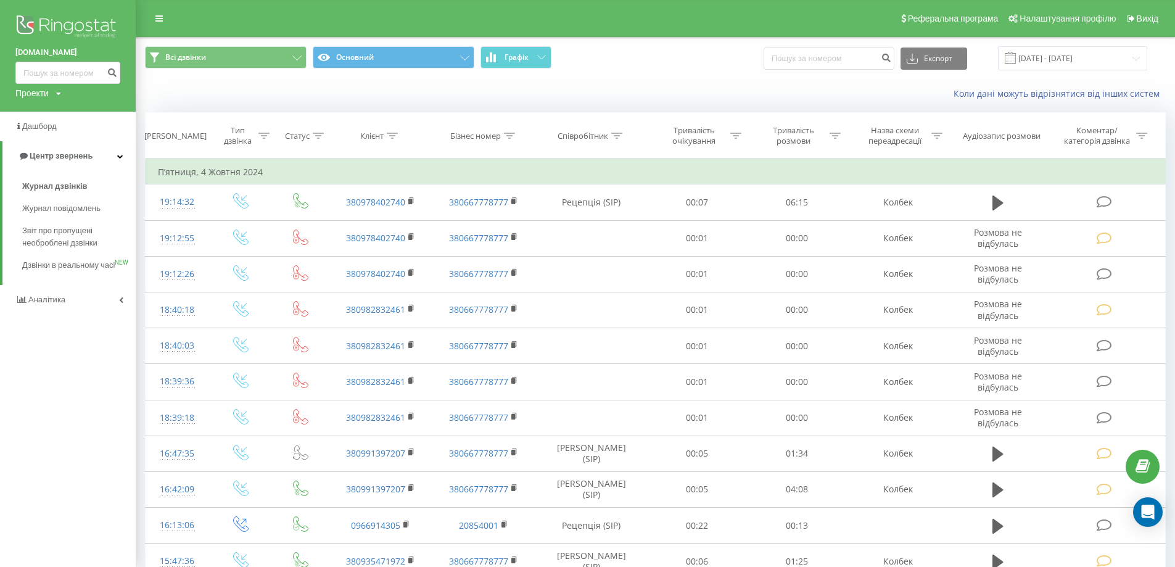  I want to click on div: Клієнт, so click(372, 136).